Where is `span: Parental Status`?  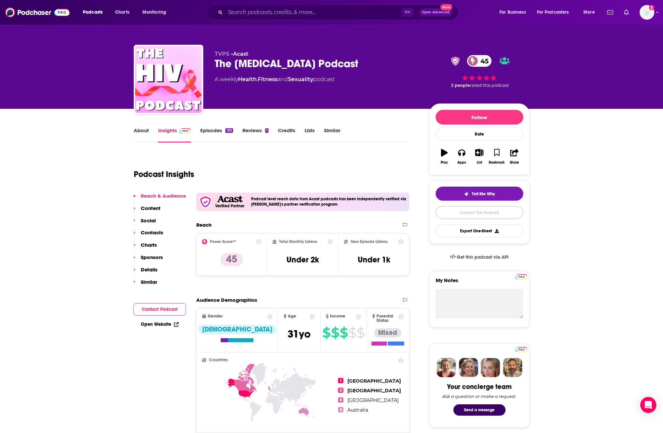
span: Parental Status is located at coordinates (387, 319).